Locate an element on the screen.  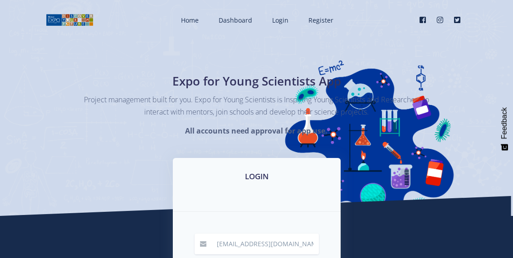
span: Feedback is located at coordinates (504, 123).